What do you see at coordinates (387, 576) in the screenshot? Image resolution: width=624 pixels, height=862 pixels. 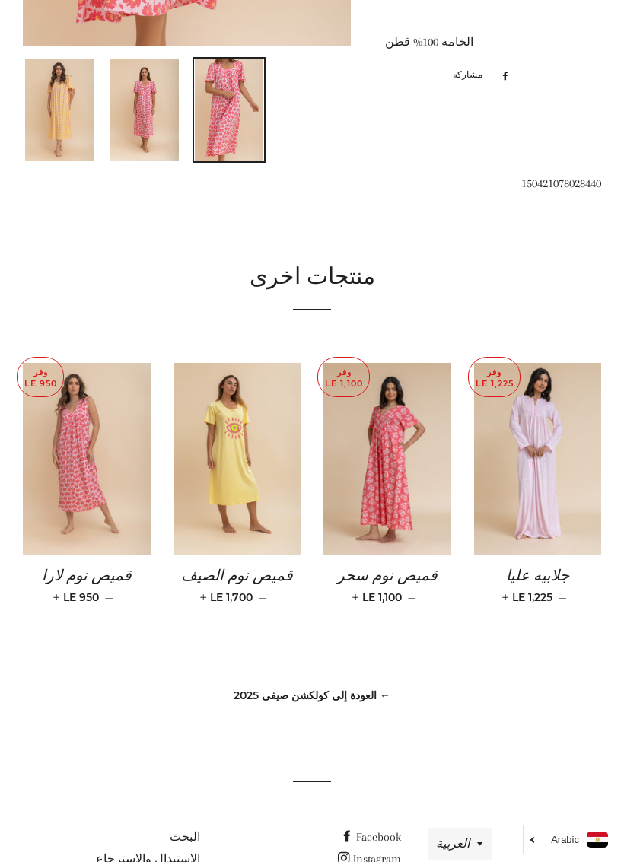 I see `span: قميص نوم سحر` at bounding box center [387, 576].